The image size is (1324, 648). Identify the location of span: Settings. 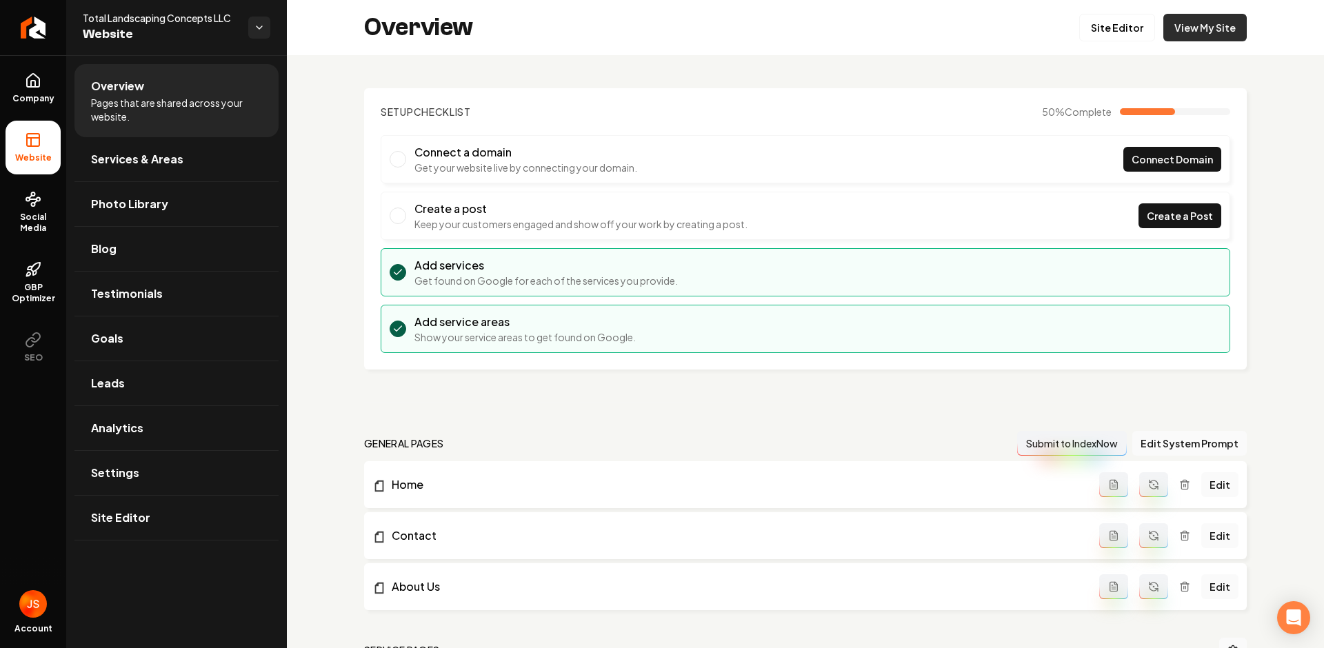
(115, 473).